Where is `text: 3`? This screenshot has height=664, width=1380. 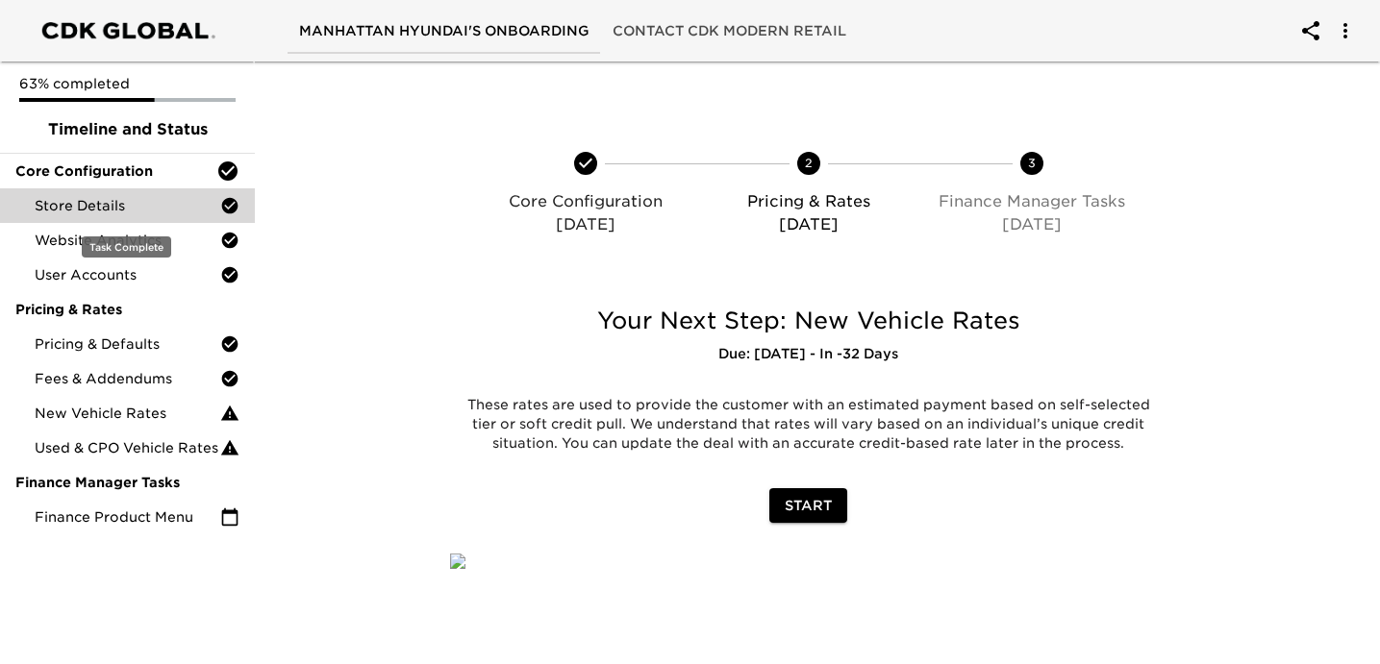 text: 3 is located at coordinates (1032, 162).